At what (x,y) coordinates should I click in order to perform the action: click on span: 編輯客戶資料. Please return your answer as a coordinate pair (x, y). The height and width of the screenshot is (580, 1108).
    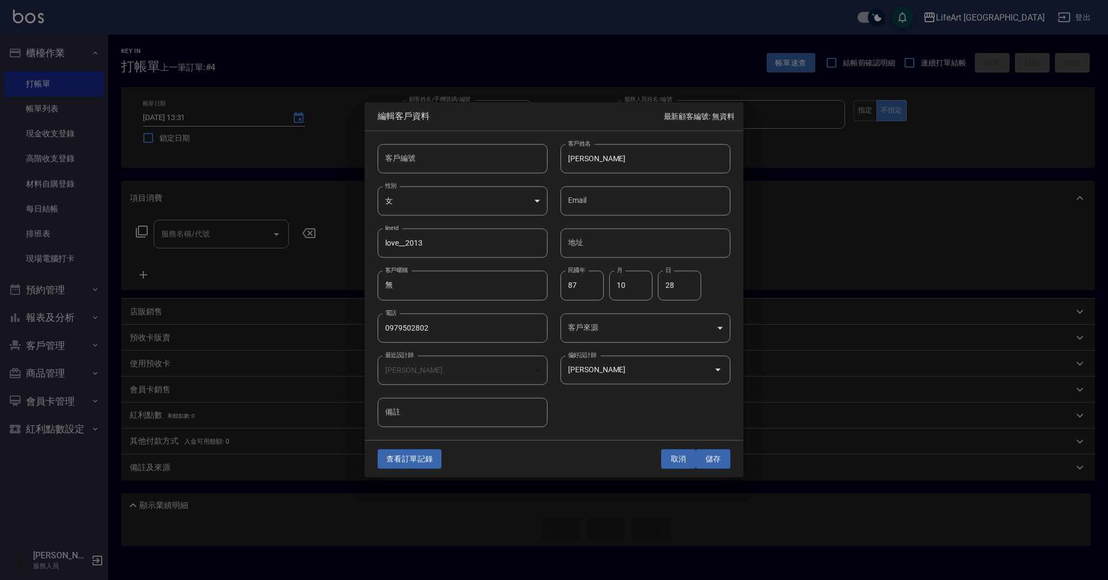
    Looking at the image, I should click on (520, 116).